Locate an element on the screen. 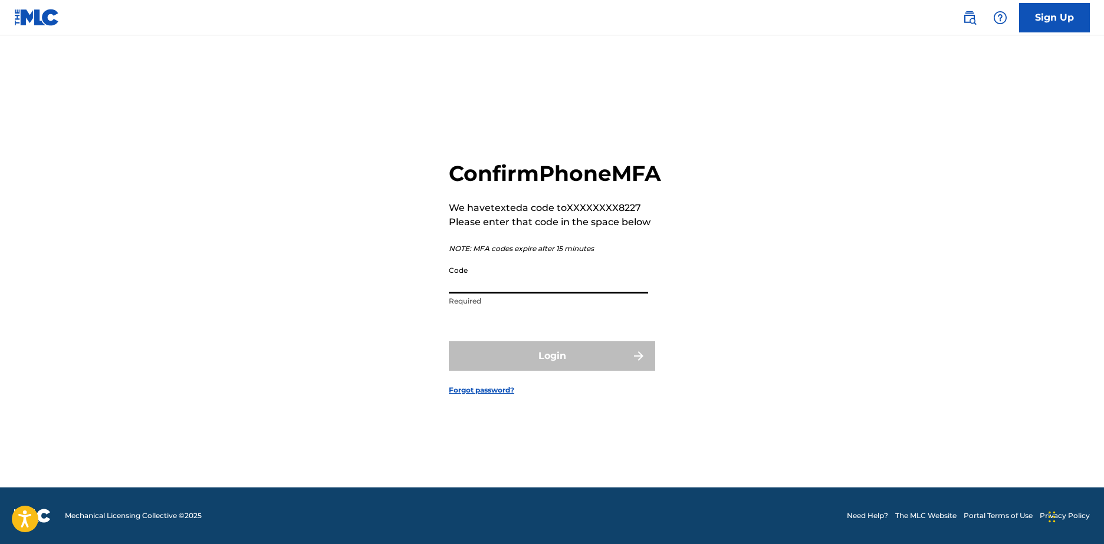 The image size is (1104, 544). span: Mechanical Licensing Collective © 2025 is located at coordinates (133, 516).